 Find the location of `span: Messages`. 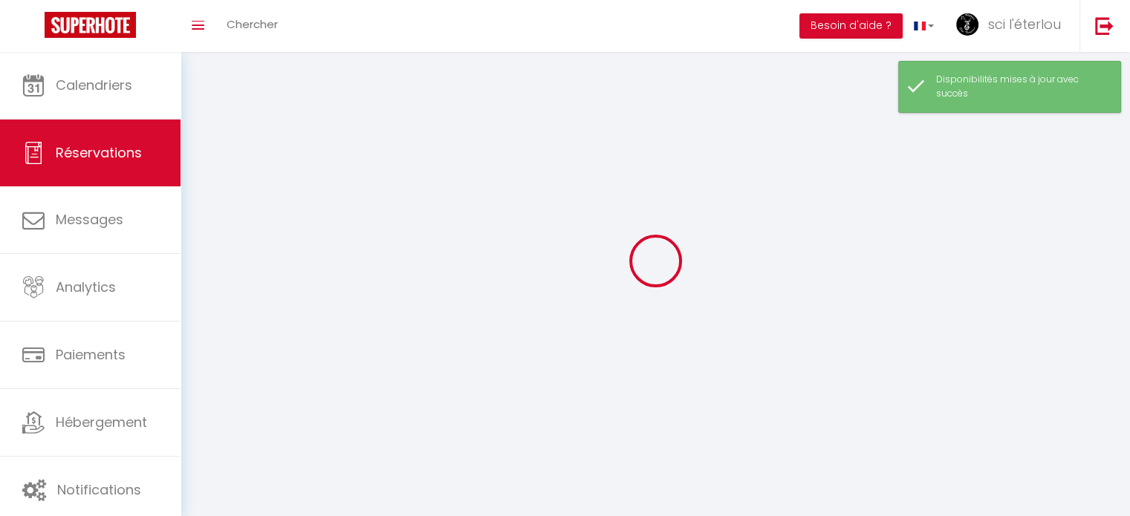

span: Messages is located at coordinates (89, 219).